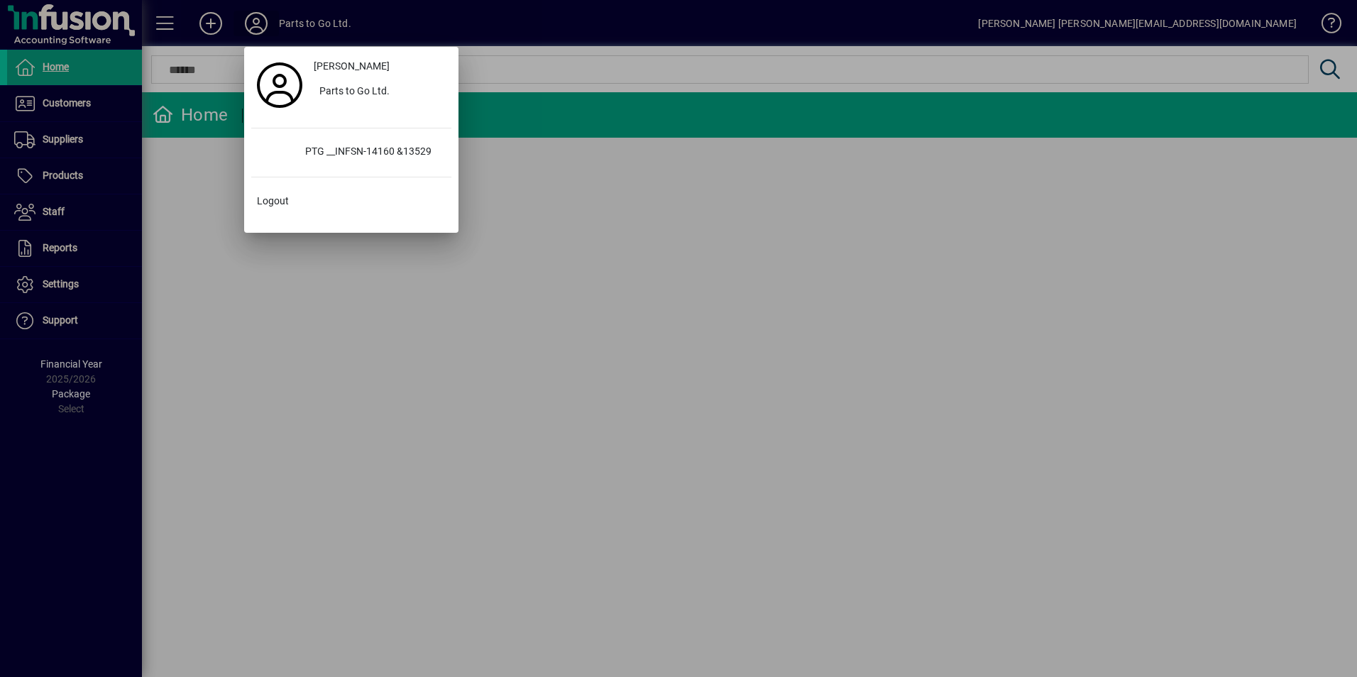 This screenshot has height=677, width=1357. Describe the element at coordinates (351, 202) in the screenshot. I see `button: Logout` at that location.